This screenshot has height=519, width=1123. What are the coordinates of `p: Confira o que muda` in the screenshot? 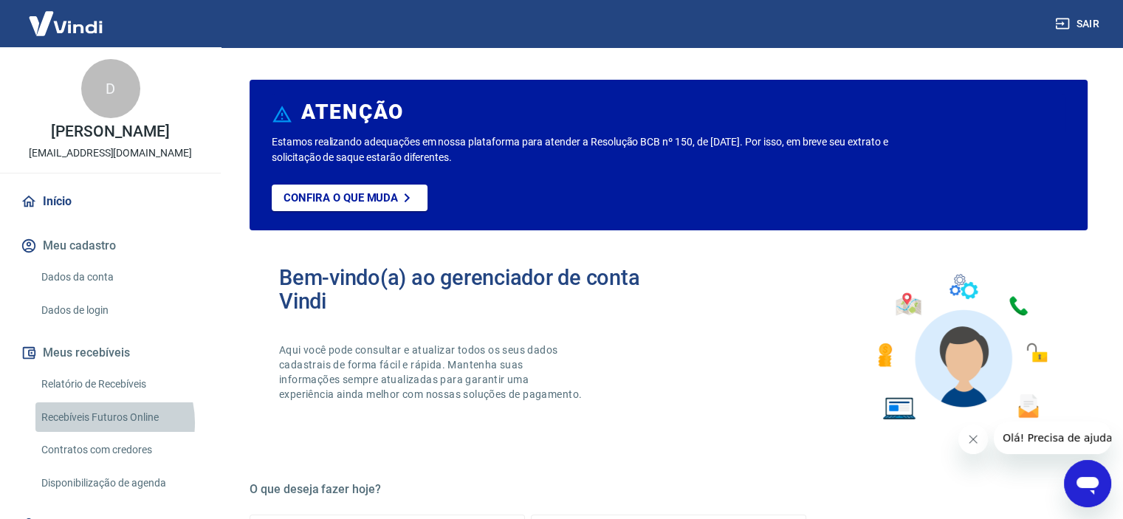 It's located at (340, 198).